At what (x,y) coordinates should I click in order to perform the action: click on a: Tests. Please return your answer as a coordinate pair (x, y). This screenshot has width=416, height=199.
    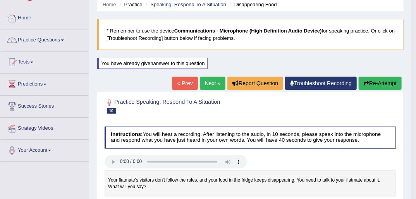
    Looking at the image, I should click on (44, 61).